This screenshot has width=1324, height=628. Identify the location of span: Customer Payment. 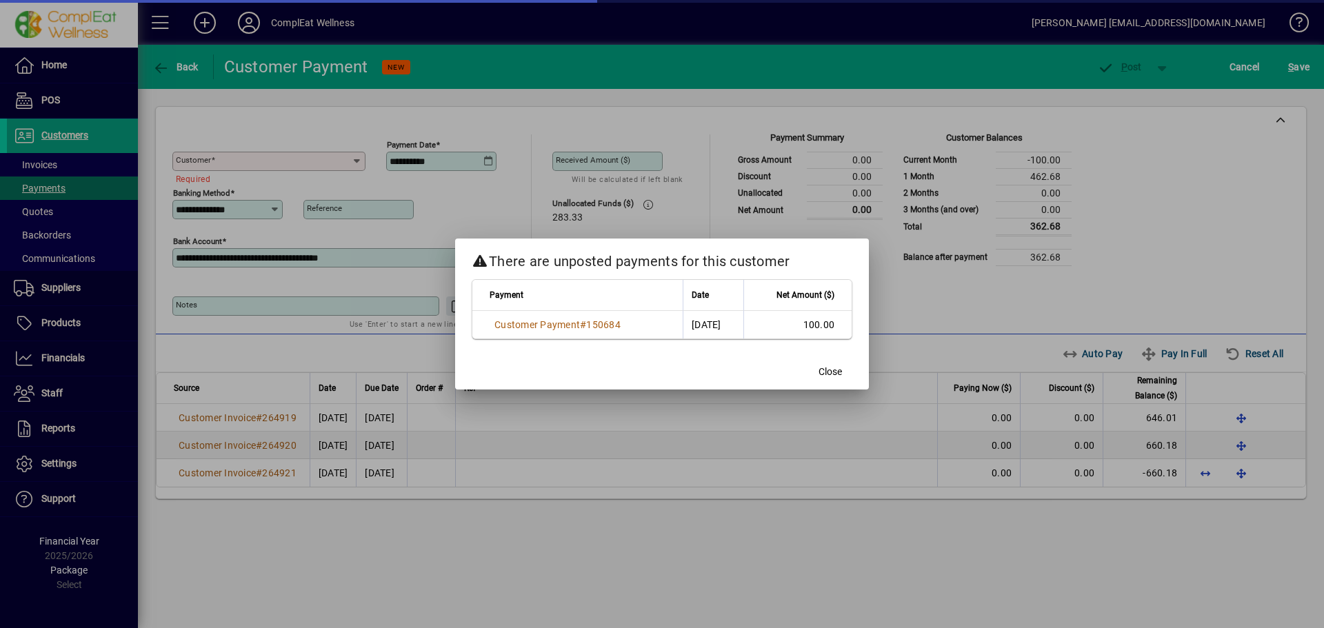
(537, 325).